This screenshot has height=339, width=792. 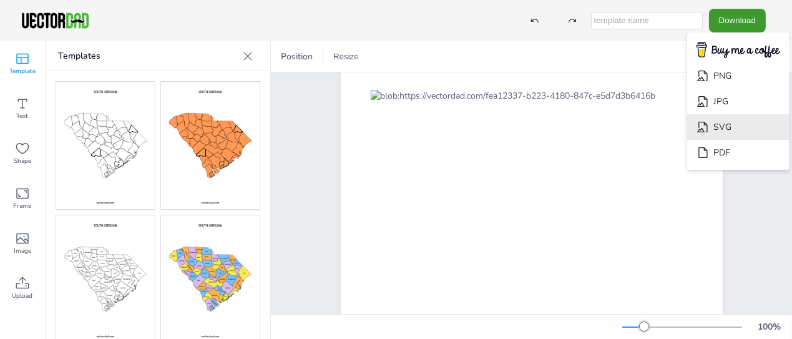 What do you see at coordinates (22, 251) in the screenshot?
I see `span: Image` at bounding box center [22, 251].